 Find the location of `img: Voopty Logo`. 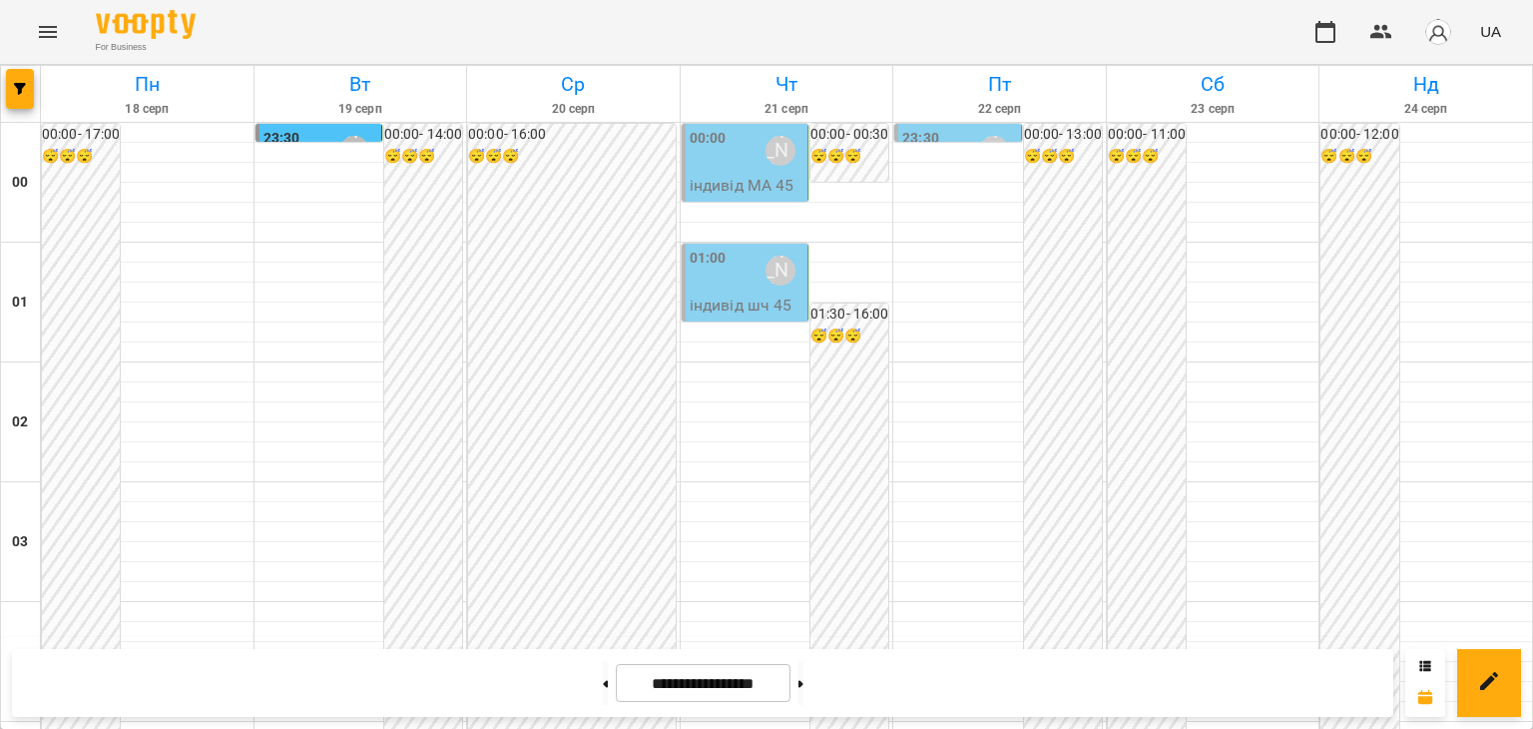

img: Voopty Logo is located at coordinates (146, 24).